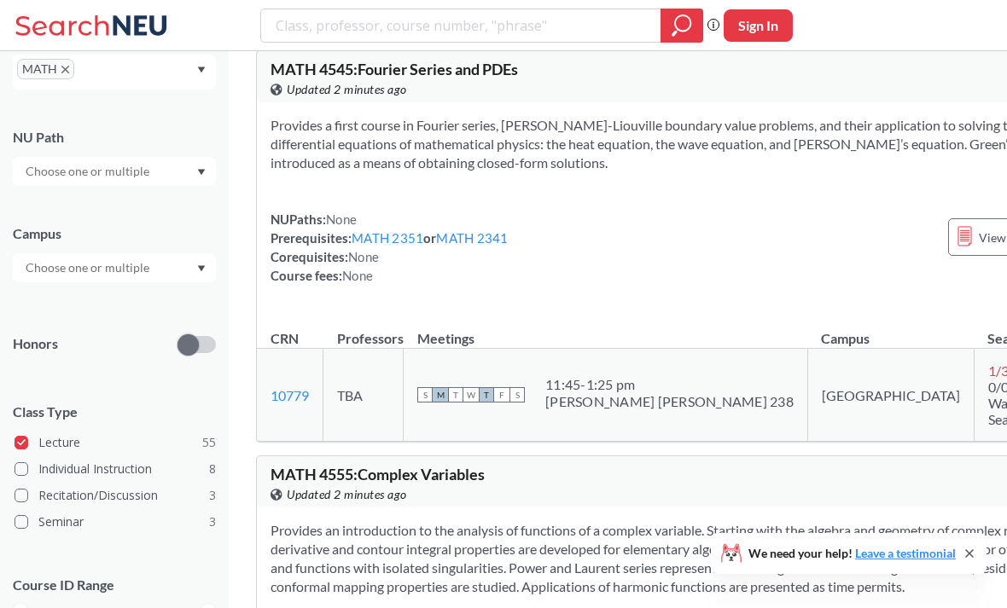 This screenshot has width=1007, height=608. What do you see at coordinates (669, 385) in the screenshot?
I see `div: 11:45 - 1:25 pm` at bounding box center [669, 385].